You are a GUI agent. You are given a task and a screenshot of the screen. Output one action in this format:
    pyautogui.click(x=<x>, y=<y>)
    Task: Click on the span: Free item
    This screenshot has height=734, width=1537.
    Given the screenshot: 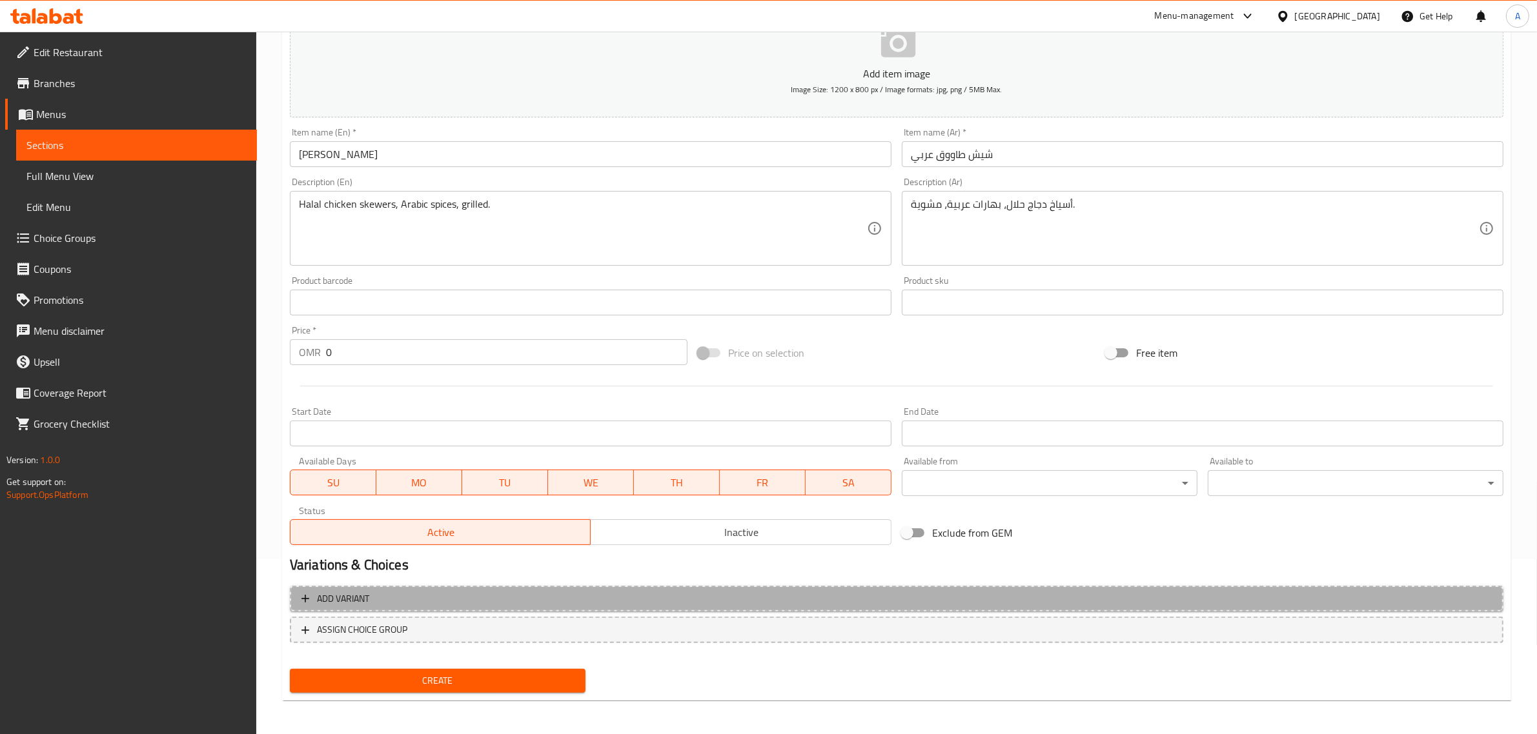 What is the action you would take?
    pyautogui.click(x=1157, y=353)
    